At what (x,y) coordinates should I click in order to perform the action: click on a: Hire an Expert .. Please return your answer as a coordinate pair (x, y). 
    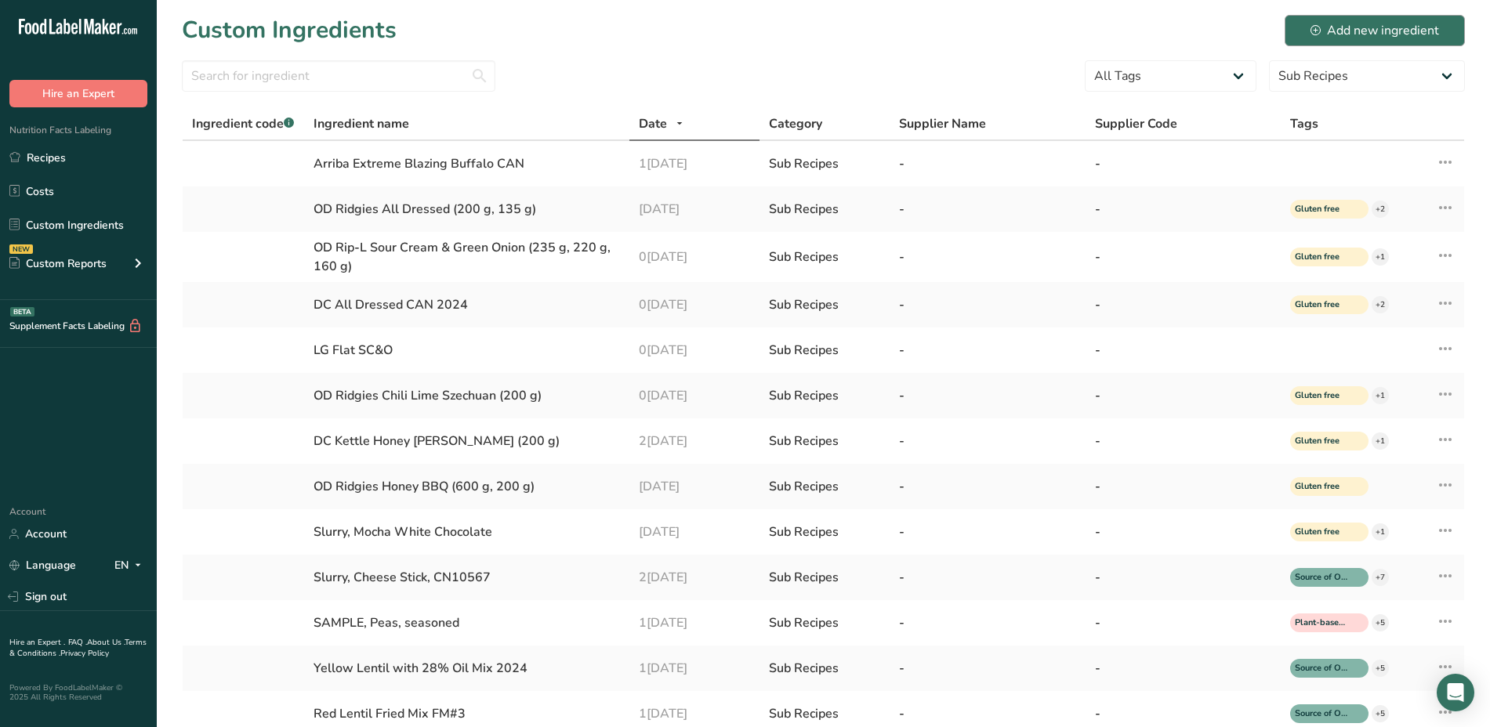
    Looking at the image, I should click on (37, 643).